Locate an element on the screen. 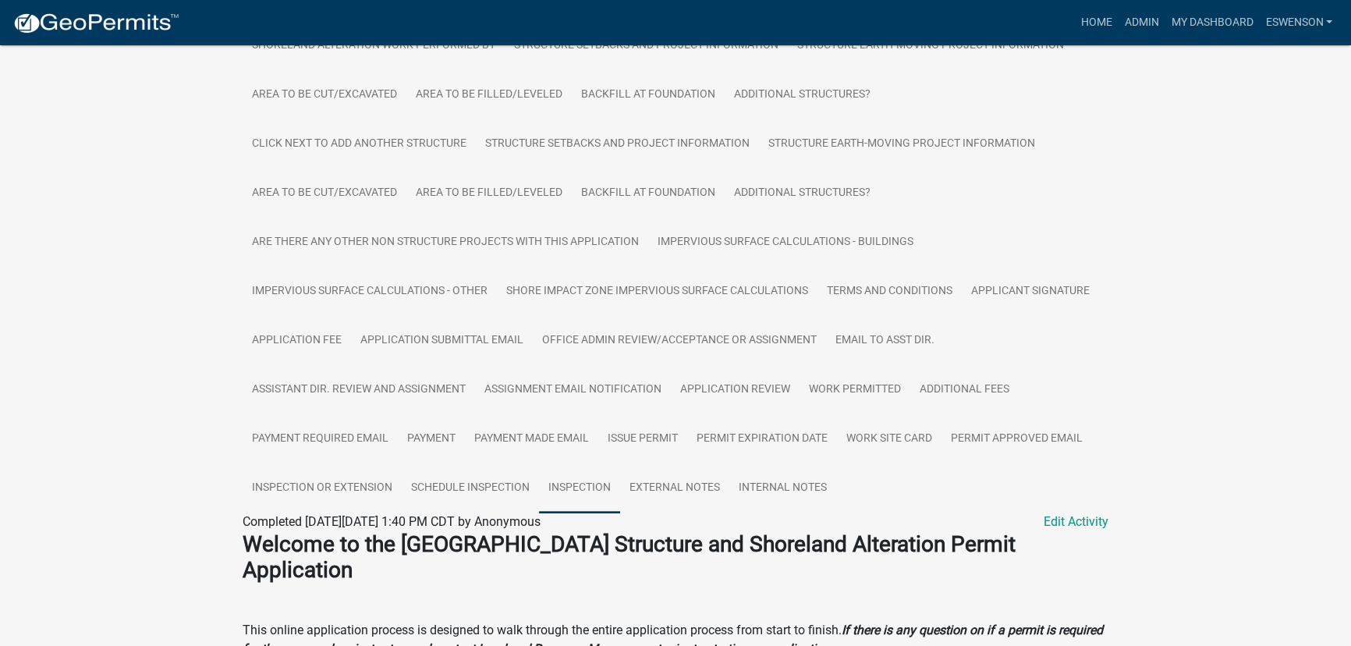 This screenshot has width=1351, height=646. a: Are there any other non structure projects with this application is located at coordinates (445, 243).